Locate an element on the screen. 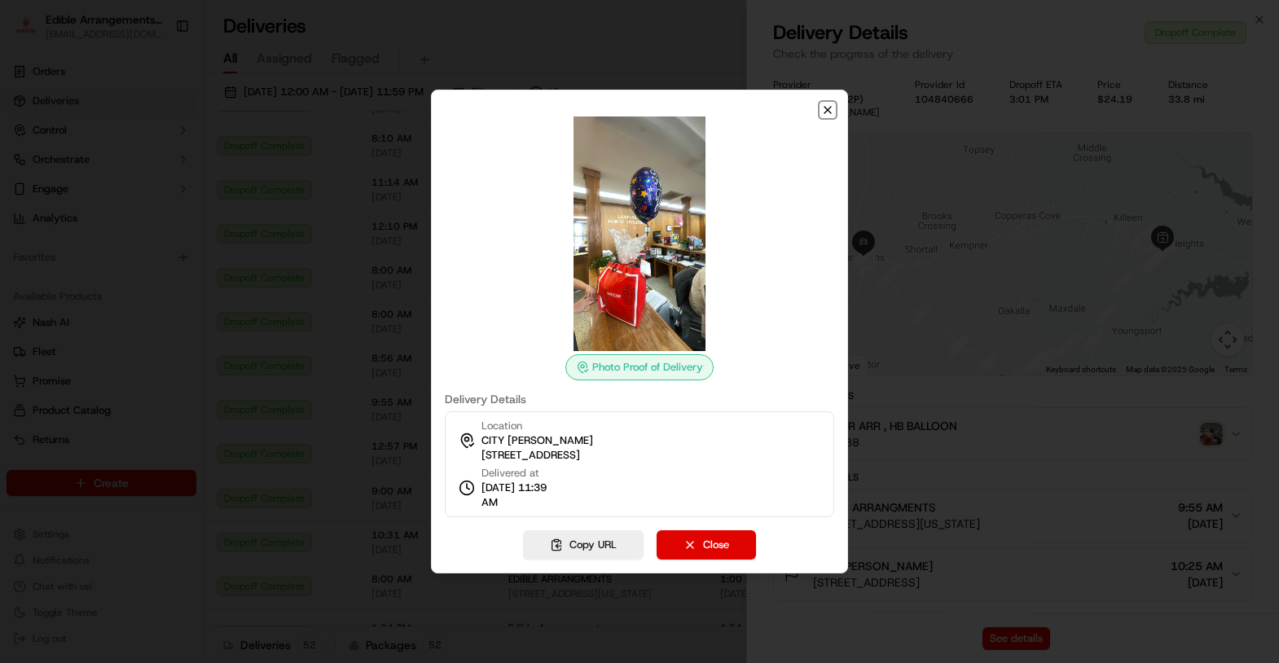  button: Start new chat is located at coordinates (287, 169).